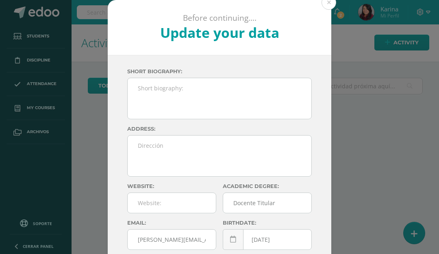 The height and width of the screenshot is (254, 439). What do you see at coordinates (220, 71) in the screenshot?
I see `label: Short biography:` at bounding box center [220, 71].